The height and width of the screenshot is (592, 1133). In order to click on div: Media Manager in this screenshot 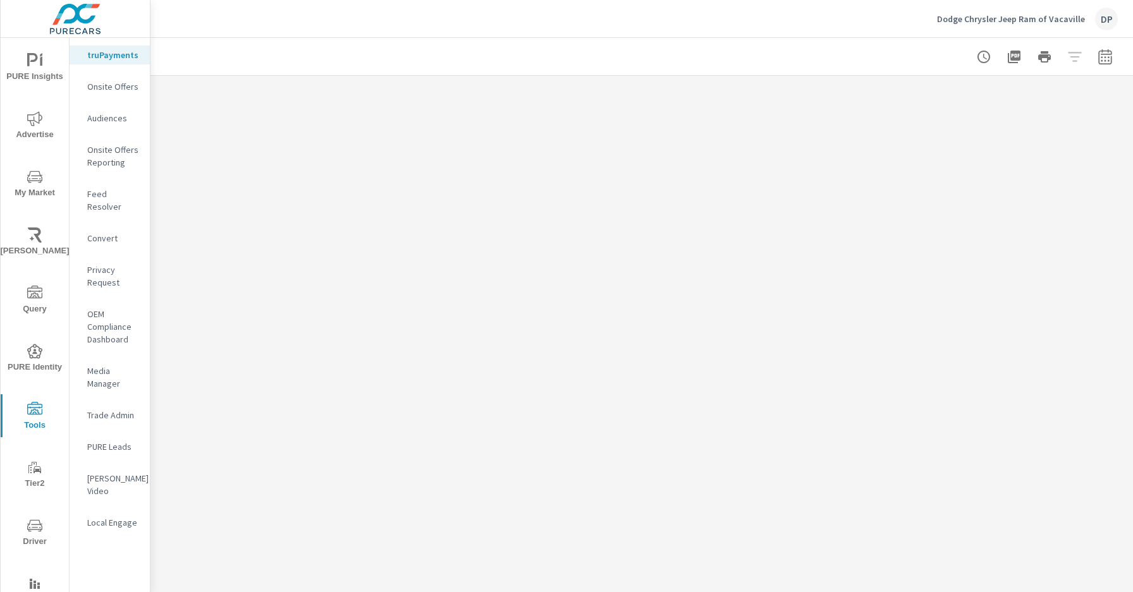, I will do `click(109, 377)`.